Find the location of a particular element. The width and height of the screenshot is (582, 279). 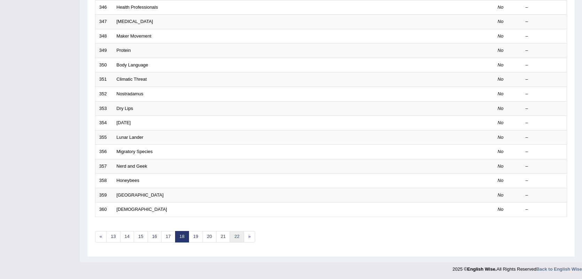

td: 357 is located at coordinates (104, 166).